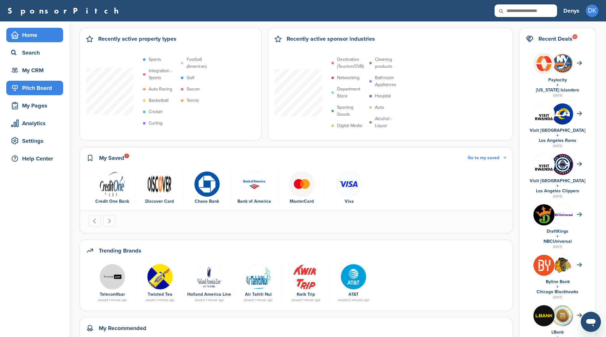 This screenshot has width=606, height=337. What do you see at coordinates (592, 11) in the screenshot?
I see `span: DK` at bounding box center [592, 11].